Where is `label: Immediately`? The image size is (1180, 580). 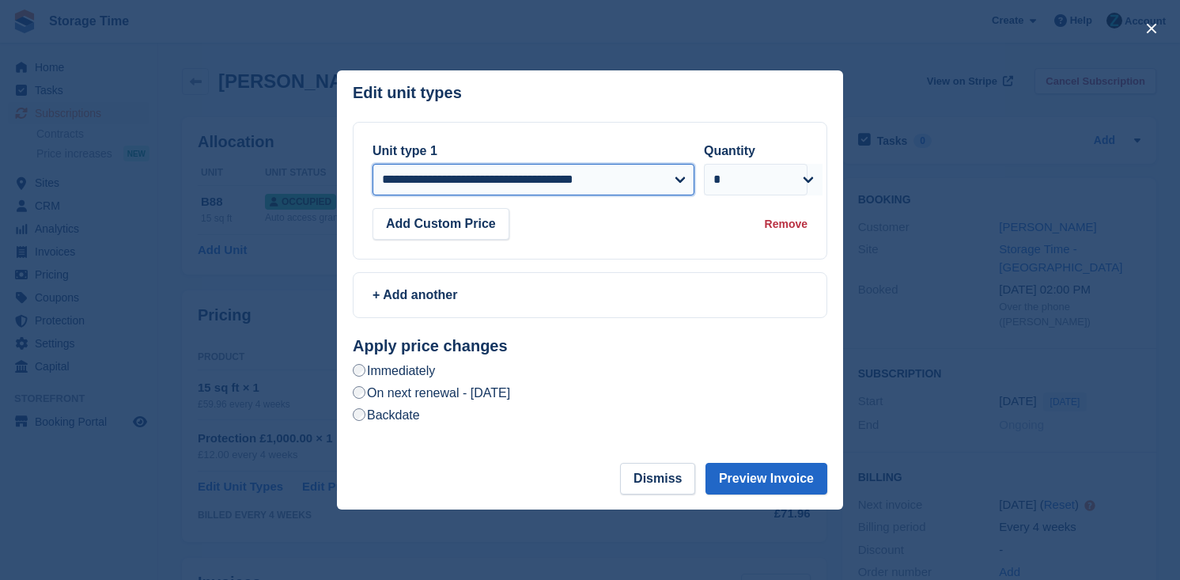 label: Immediately is located at coordinates (394, 370).